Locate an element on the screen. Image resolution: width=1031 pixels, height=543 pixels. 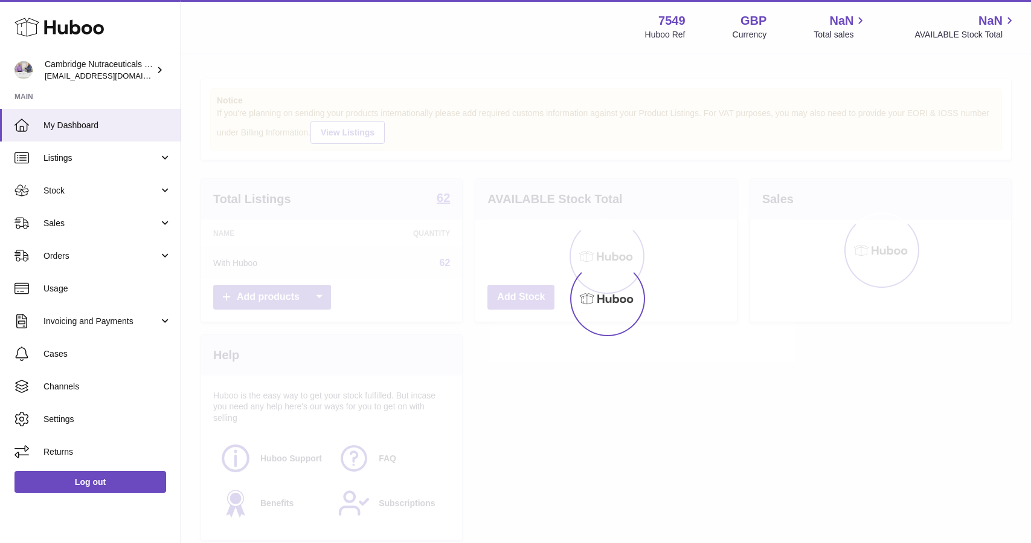
span: Returns is located at coordinates (108, 451).